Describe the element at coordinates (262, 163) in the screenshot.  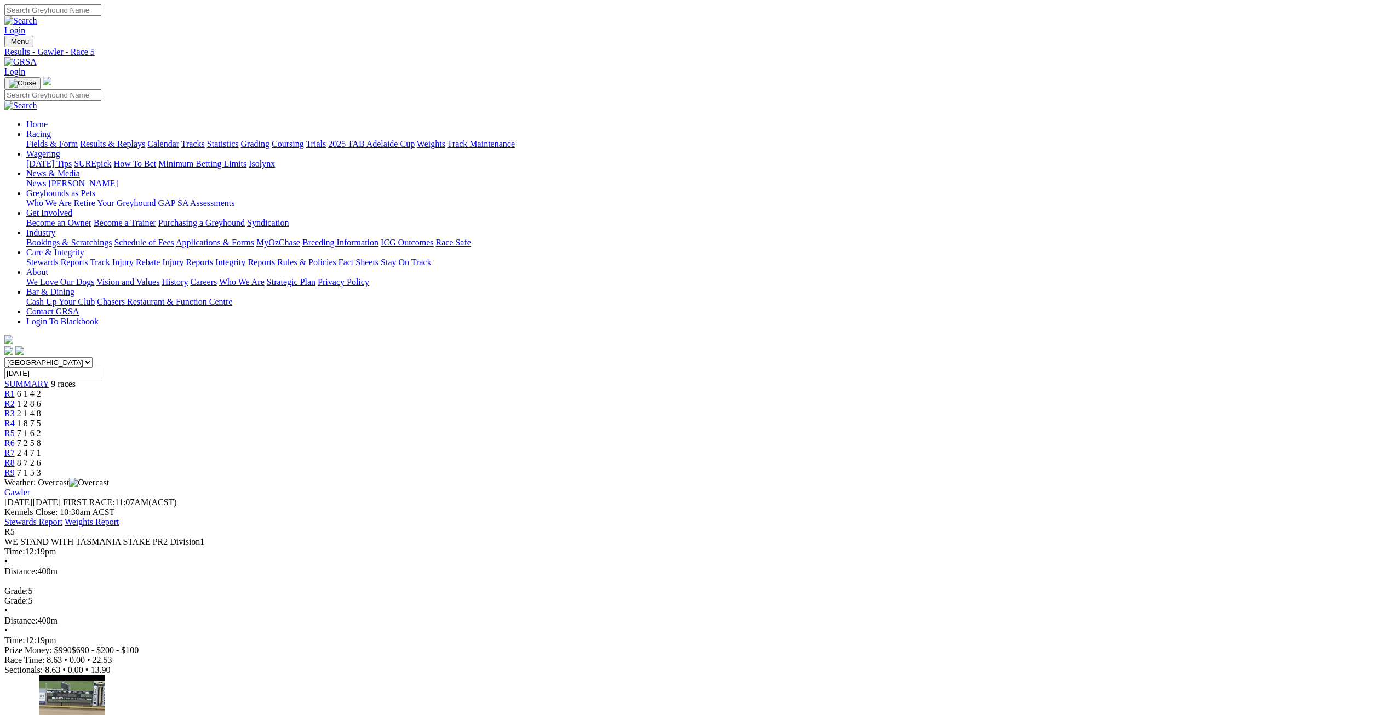
I see `a: Isolynx` at that location.